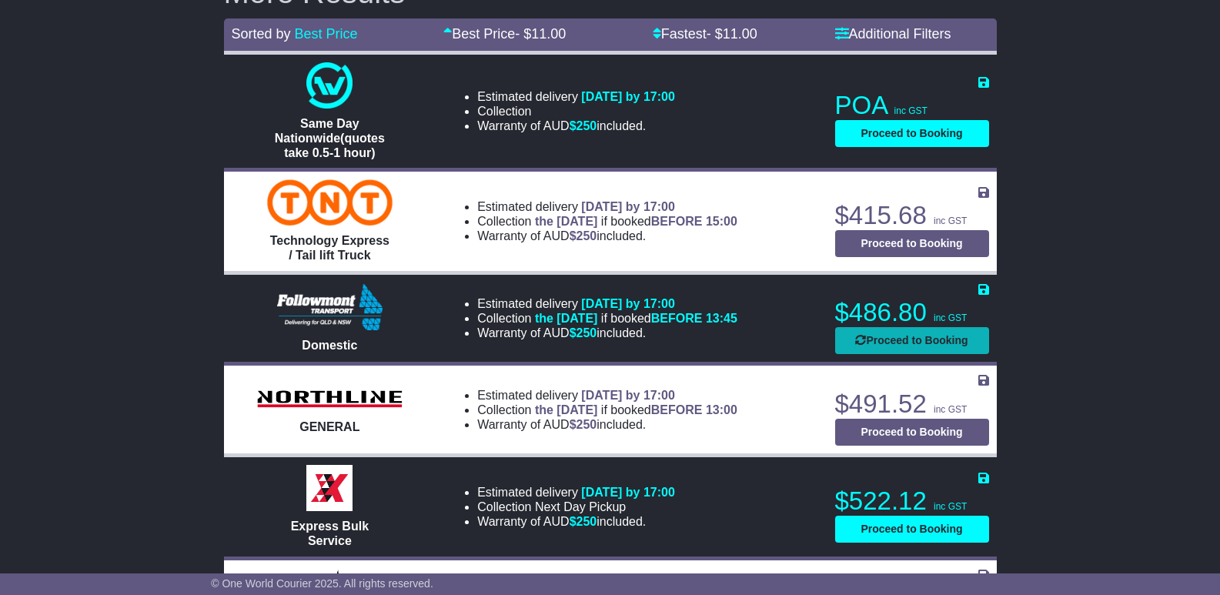 The width and height of the screenshot is (1220, 595). I want to click on span: 13:00, so click(721, 409).